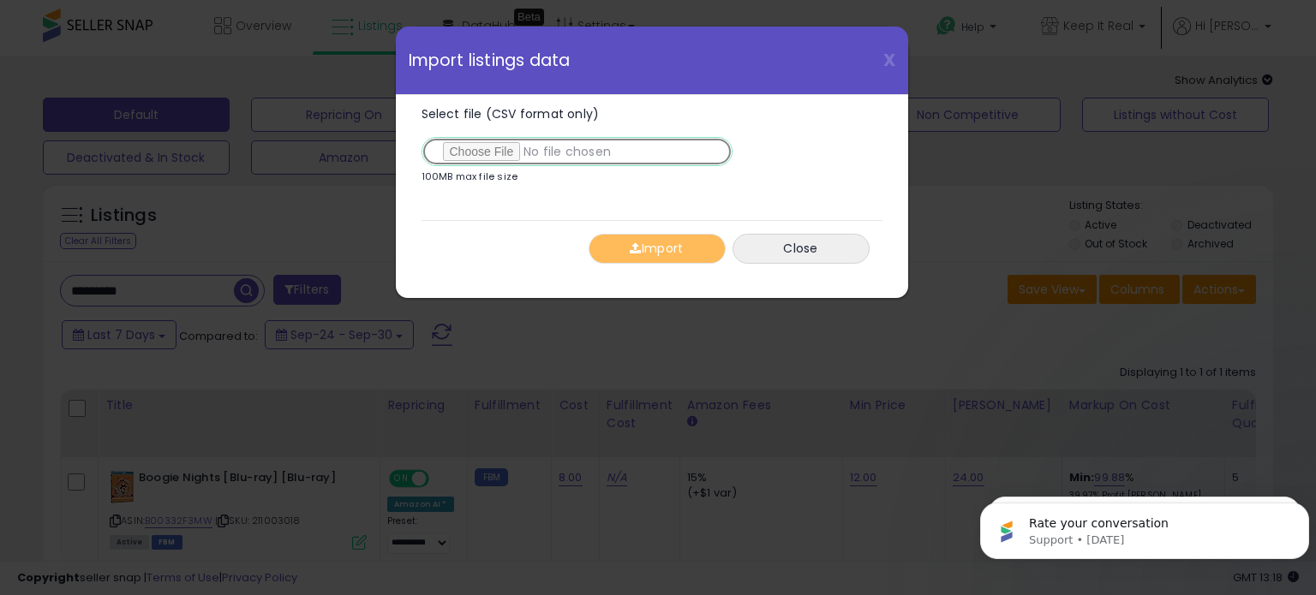 The width and height of the screenshot is (1316, 595). Describe the element at coordinates (657, 248) in the screenshot. I see `button: Import` at that location.